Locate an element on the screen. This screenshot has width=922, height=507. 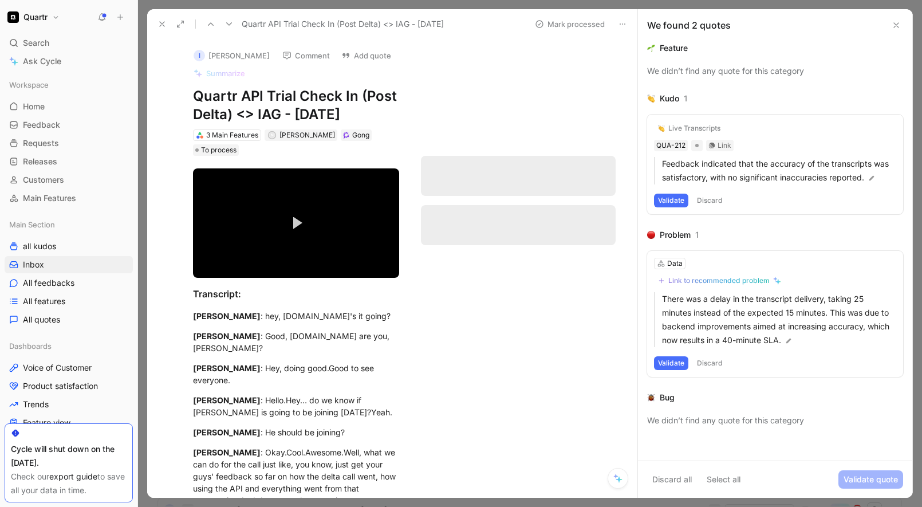
a: Main Features is located at coordinates (69, 198).